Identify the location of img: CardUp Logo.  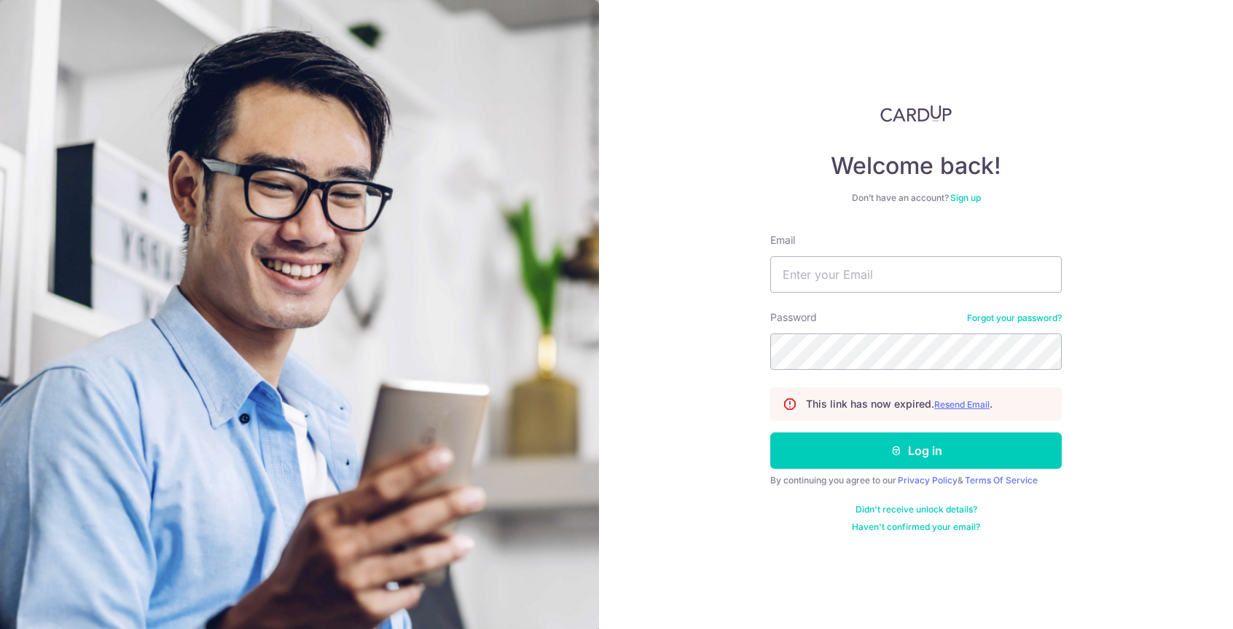
(916, 114).